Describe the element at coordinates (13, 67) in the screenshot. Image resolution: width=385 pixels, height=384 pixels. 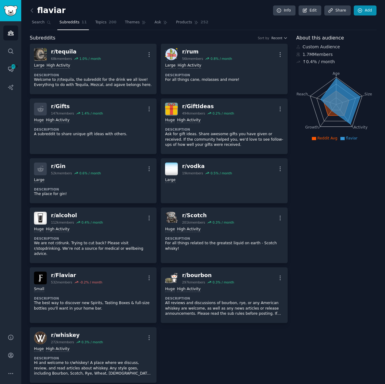
I see `span: 1019` at that location.